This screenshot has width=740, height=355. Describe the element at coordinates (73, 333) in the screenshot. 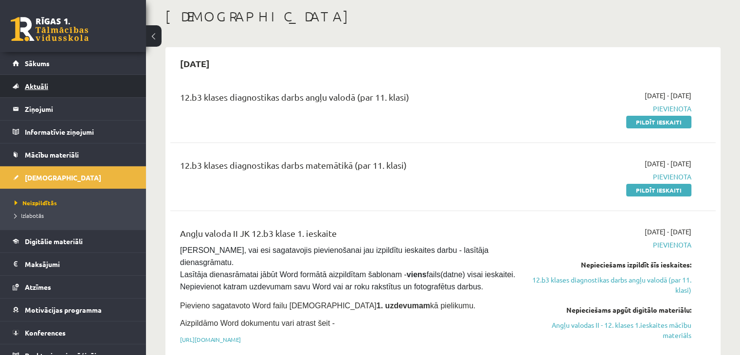

I see `a: Konferences` at that location.